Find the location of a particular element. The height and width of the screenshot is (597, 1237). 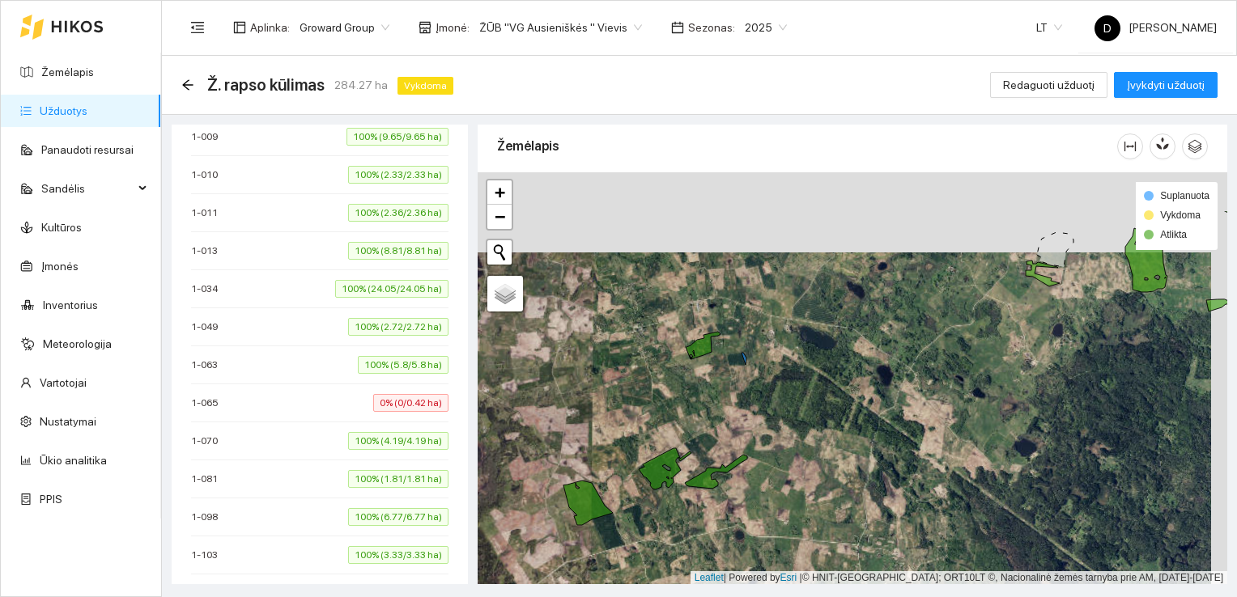

span: Įmonė : is located at coordinates (453, 28).